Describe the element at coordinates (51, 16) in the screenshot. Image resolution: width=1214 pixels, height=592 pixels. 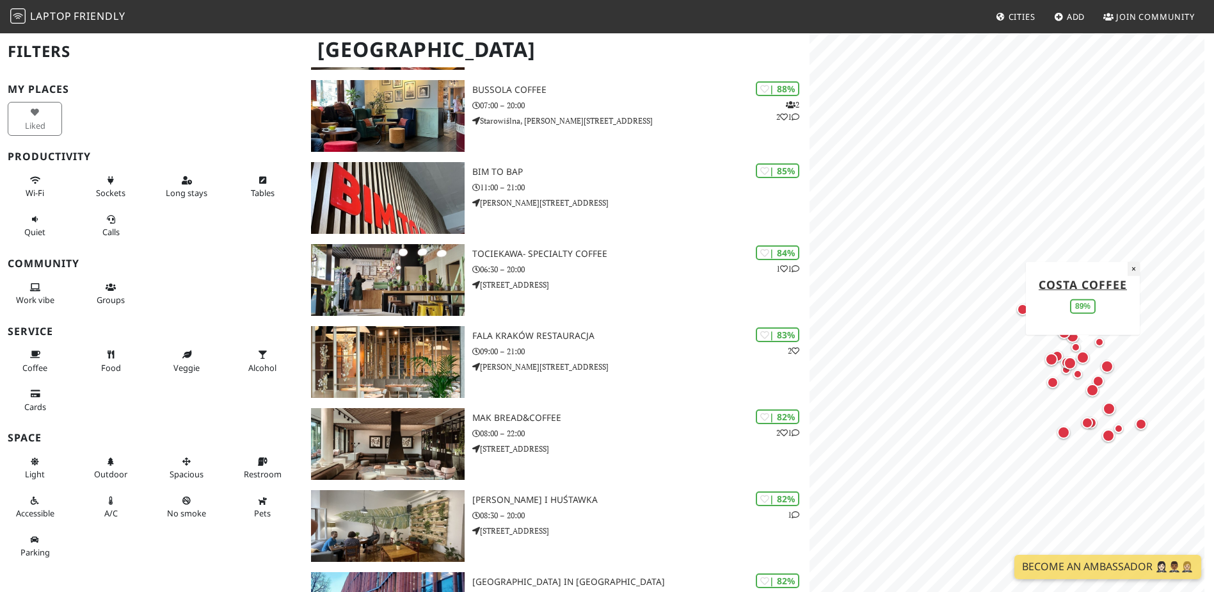
I see `span: Laptop` at that location.